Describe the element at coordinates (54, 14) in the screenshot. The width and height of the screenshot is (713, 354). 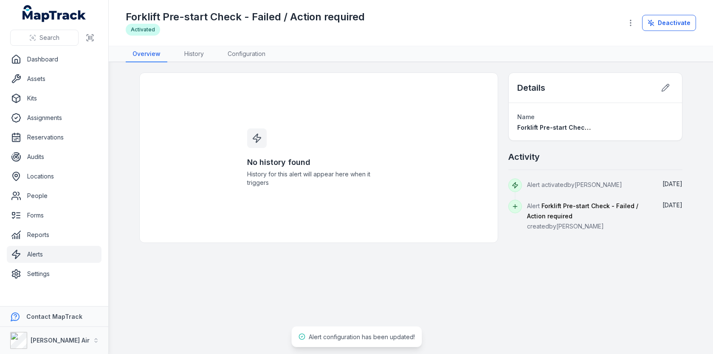
I see `a: MapTrack` at that location.